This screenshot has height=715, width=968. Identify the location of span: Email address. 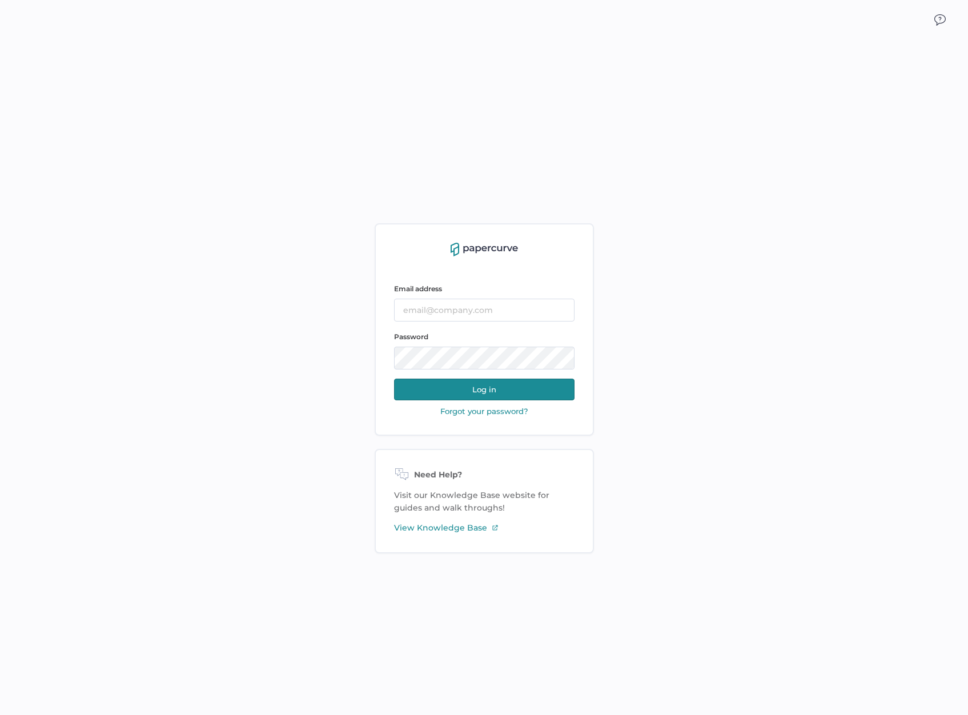
(418, 288).